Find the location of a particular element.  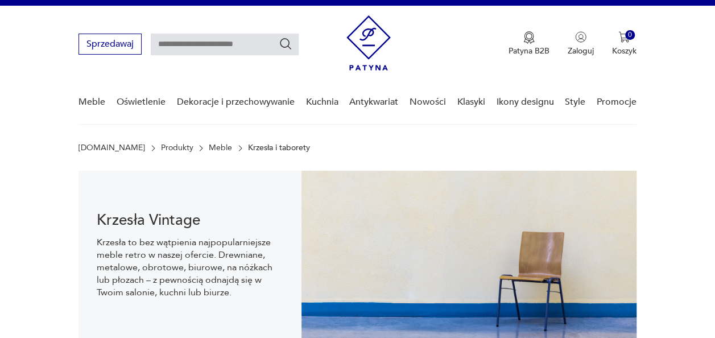

a: Ikony designu is located at coordinates (525, 102).